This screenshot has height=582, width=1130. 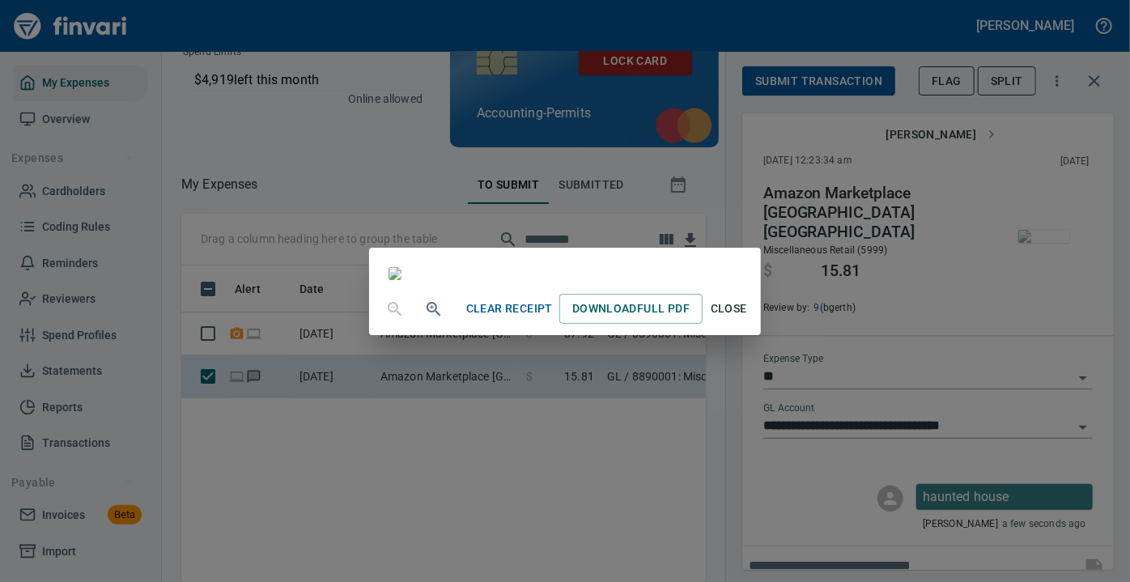 I want to click on img: receipts%2Fmarketjohnson%2F2025-10-13%2FDH6NDXUNZIQ0vVBqzkxJMJQs8qp1__Q22EFK2BJ4xxIw55vavG.jpg, so click(x=395, y=274).